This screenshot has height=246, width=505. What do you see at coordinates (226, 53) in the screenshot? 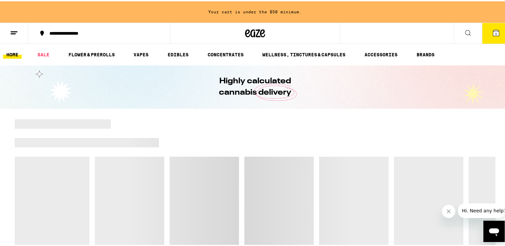
I see `a: CONCENTRATES` at bounding box center [226, 53].